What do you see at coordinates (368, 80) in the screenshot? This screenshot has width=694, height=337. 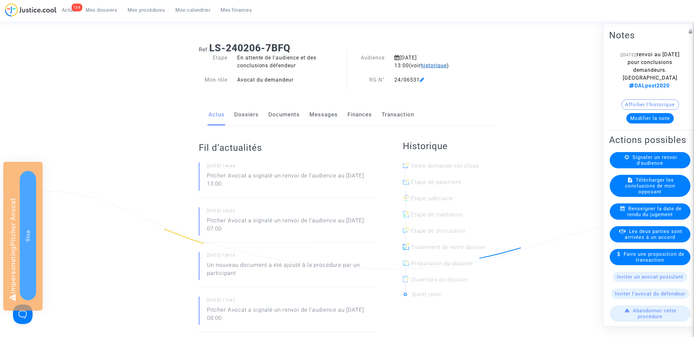 I see `div: RG N°` at bounding box center [368, 80].